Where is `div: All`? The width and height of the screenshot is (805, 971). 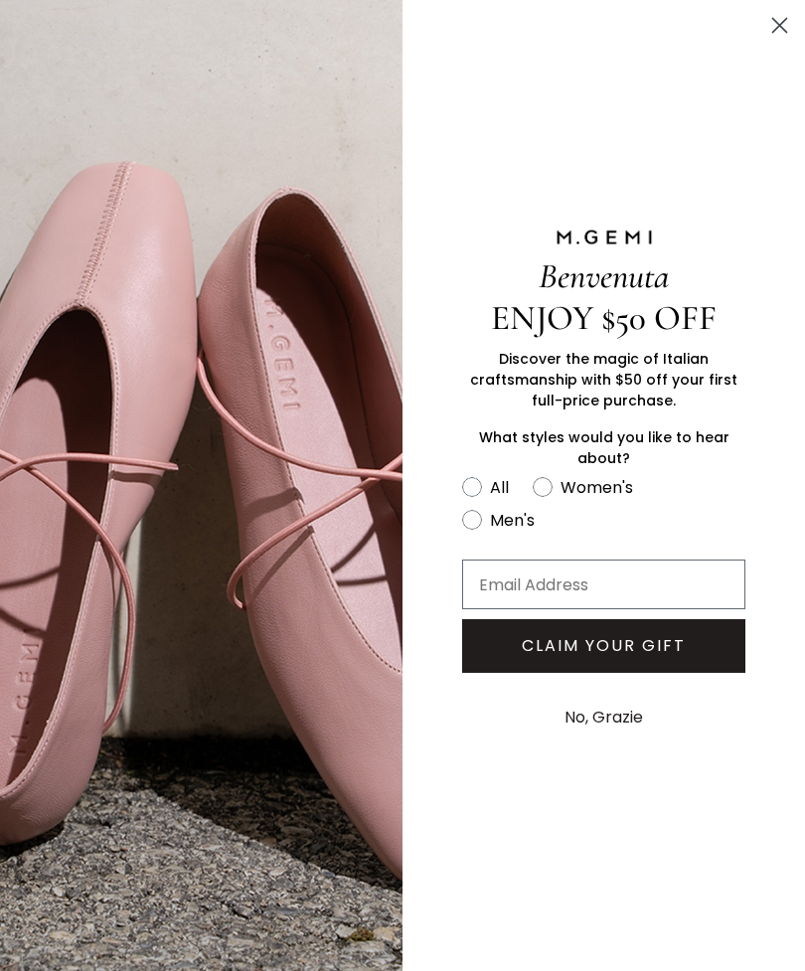 div: All is located at coordinates (499, 487).